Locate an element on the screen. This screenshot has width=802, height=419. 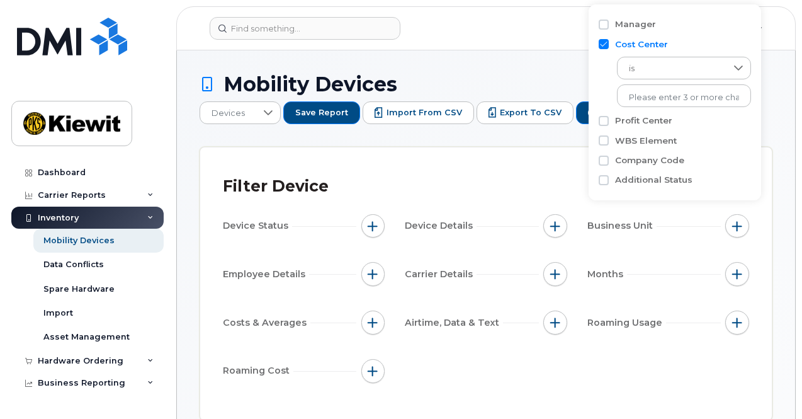
label: Manager is located at coordinates (635, 24).